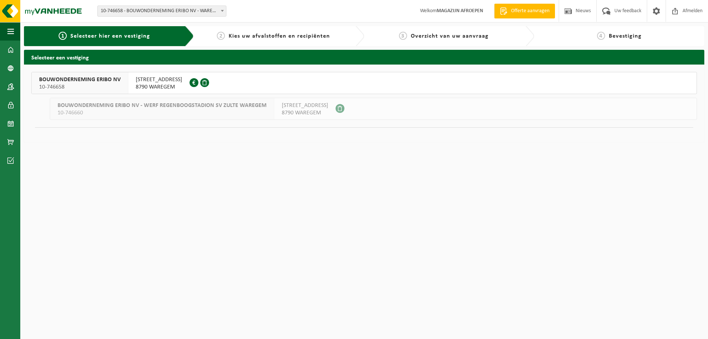 This screenshot has width=708, height=339. I want to click on span: BOUWONDERNEMING ERIBO NV - WERF REGENBOOGSTADION SV ZULTE WAREGEM, so click(162, 105).